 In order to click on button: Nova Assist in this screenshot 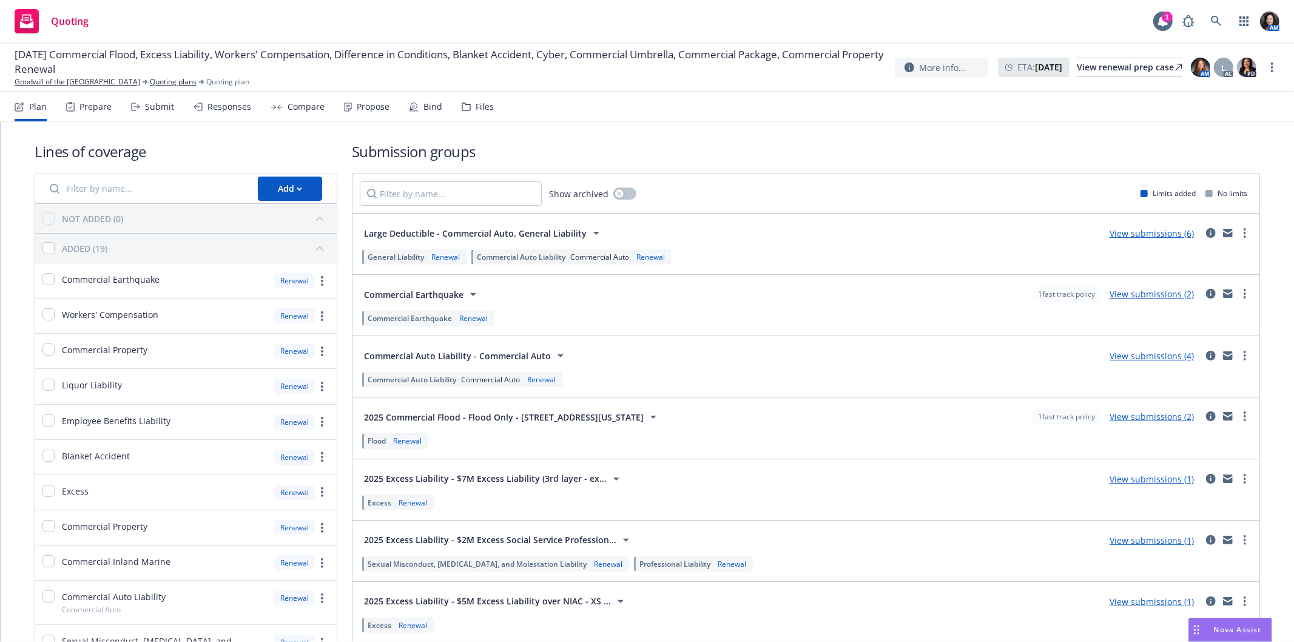, I will do `click(1230, 630)`.